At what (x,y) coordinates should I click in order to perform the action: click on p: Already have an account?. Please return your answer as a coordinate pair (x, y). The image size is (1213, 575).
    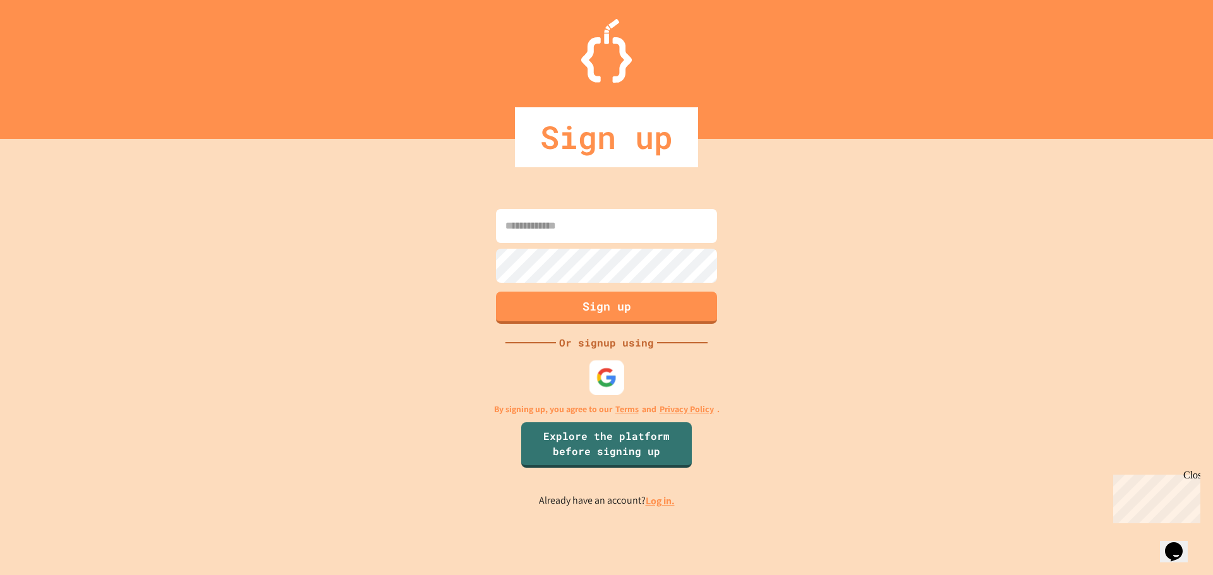
    Looking at the image, I should click on (606, 501).